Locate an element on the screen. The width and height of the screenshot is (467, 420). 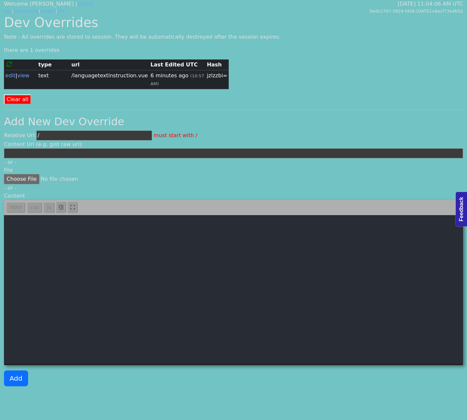
h1: Dev Overrides is located at coordinates (234, 22).